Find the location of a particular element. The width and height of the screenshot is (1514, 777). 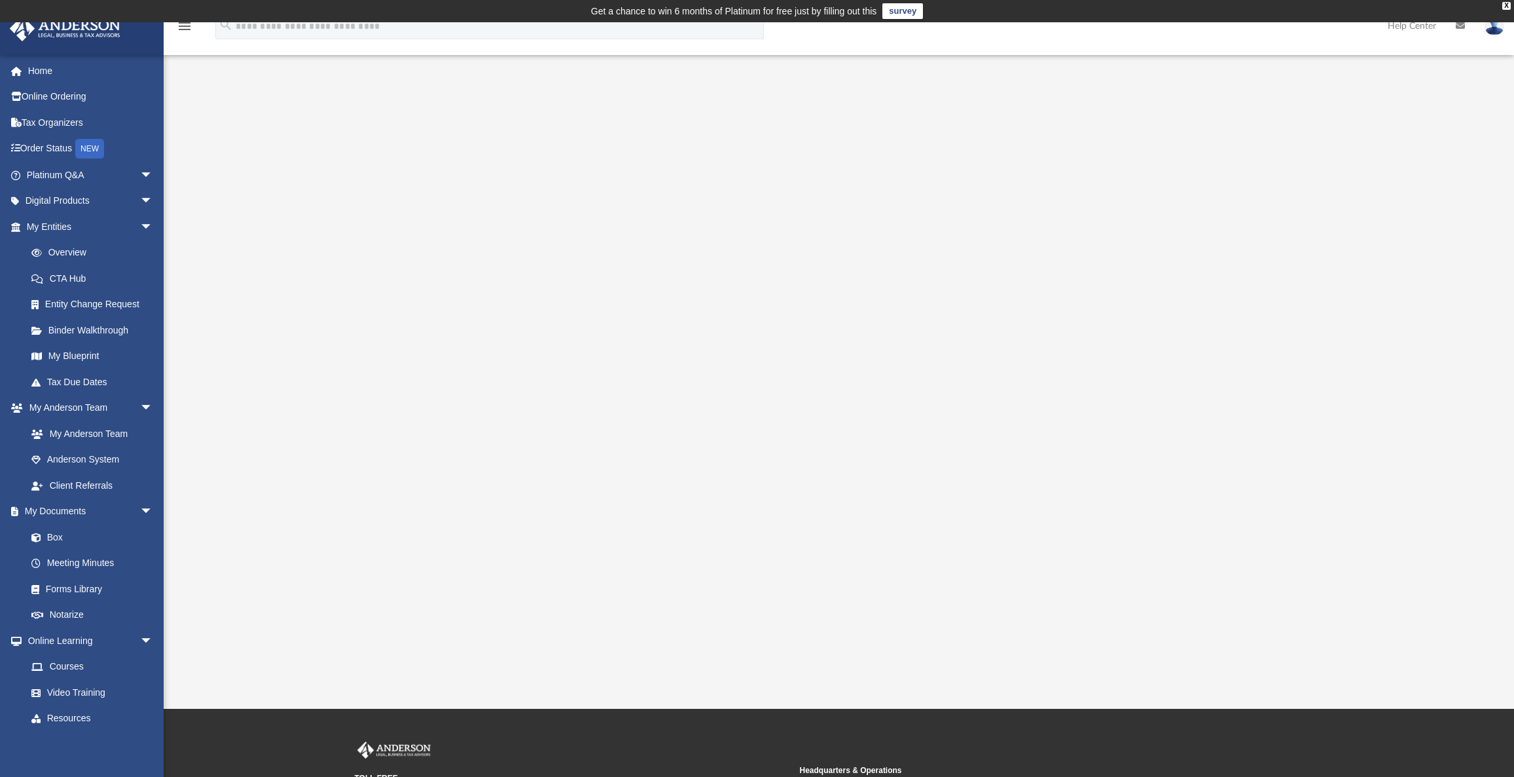

a: CTA Hub is located at coordinates (96, 278).